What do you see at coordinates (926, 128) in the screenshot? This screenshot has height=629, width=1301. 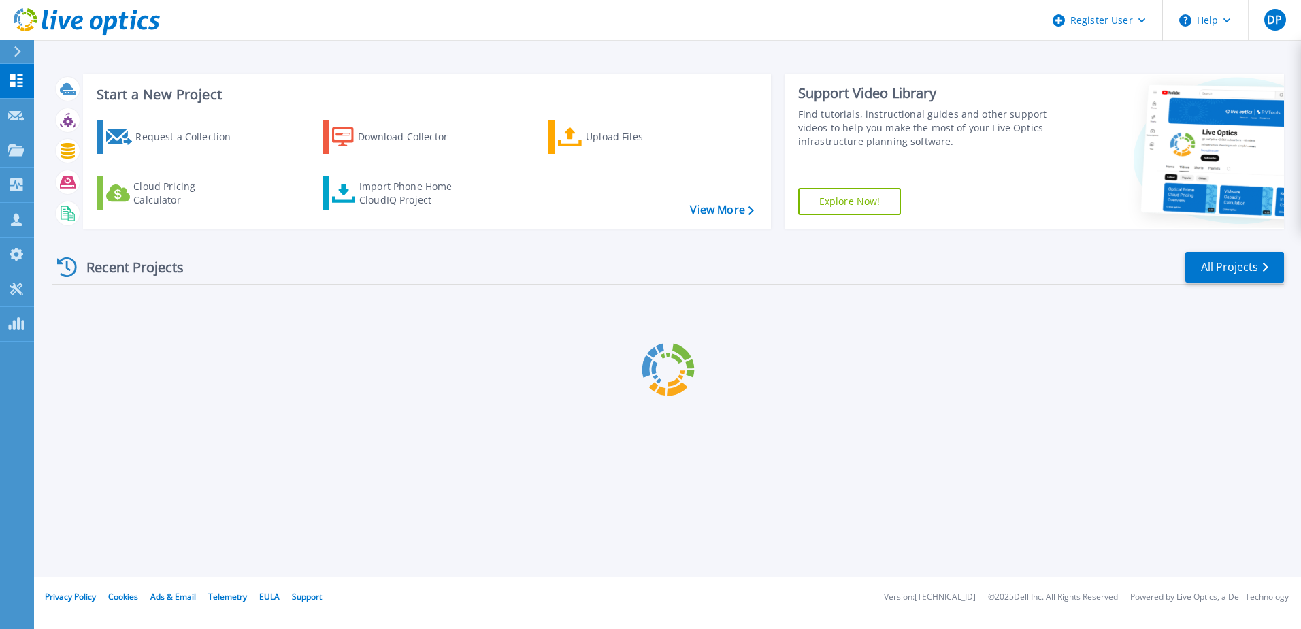 I see `div: Find tutorials, instructional guides and other support videos to help you make the most of your L...` at bounding box center [926, 128].